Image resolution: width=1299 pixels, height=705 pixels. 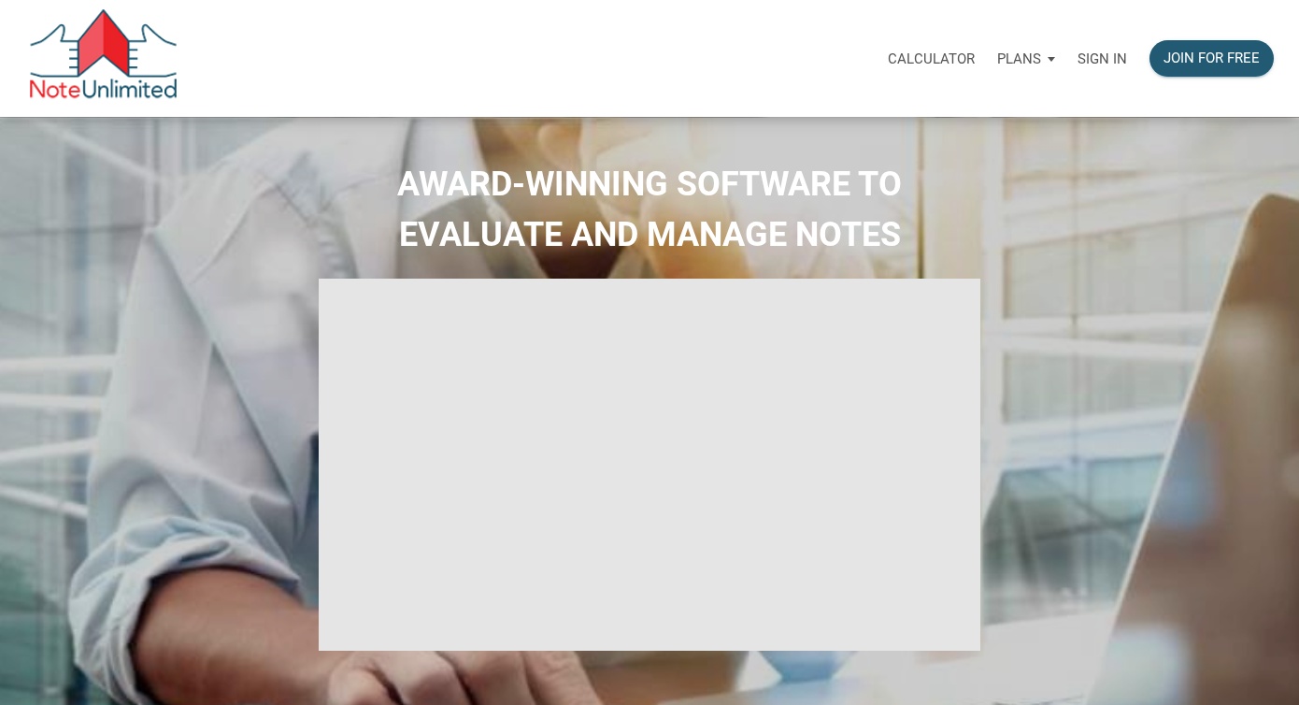 What do you see at coordinates (1026, 59) in the screenshot?
I see `button: Plans` at bounding box center [1026, 59].